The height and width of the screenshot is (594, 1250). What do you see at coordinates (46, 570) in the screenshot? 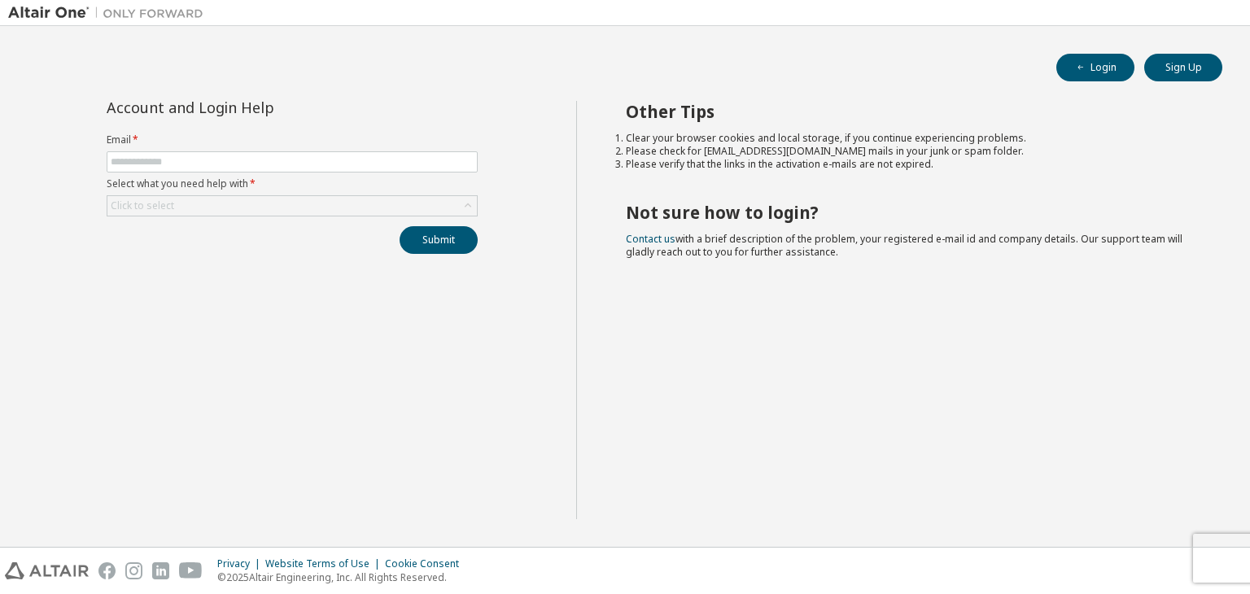
I see `img: altair_logo.svg` at bounding box center [46, 570].